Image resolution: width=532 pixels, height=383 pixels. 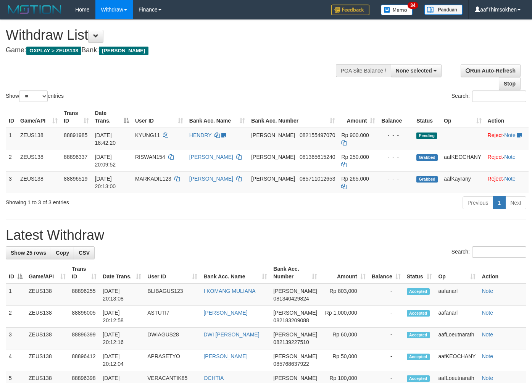 What do you see at coordinates (291, 298) in the screenshot?
I see `span: Copy 081340429824 to clipboard` at bounding box center [291, 298].